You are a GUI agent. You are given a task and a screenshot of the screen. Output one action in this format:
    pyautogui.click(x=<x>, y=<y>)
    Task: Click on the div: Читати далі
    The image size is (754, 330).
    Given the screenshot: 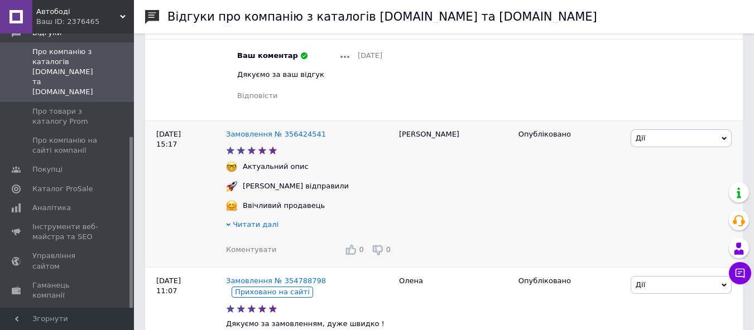 What is the action you would take?
    pyautogui.click(x=310, y=226)
    